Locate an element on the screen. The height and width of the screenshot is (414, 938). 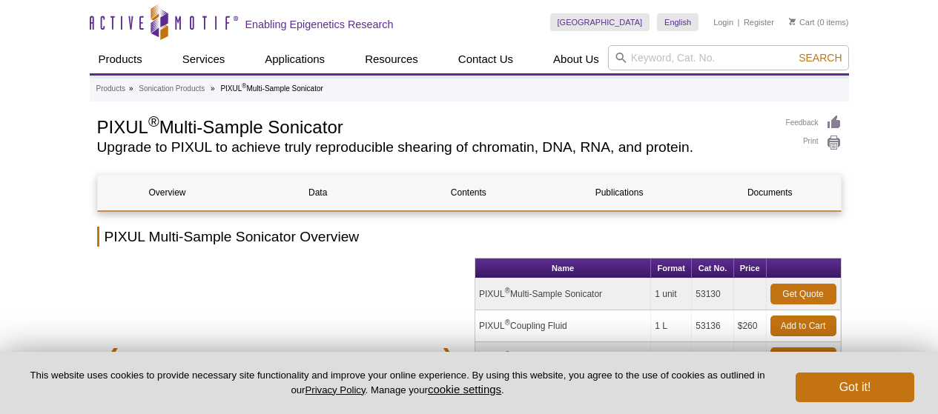
h2: PIXUL Multi-Sample Sonicator Overview is located at coordinates (469, 236).